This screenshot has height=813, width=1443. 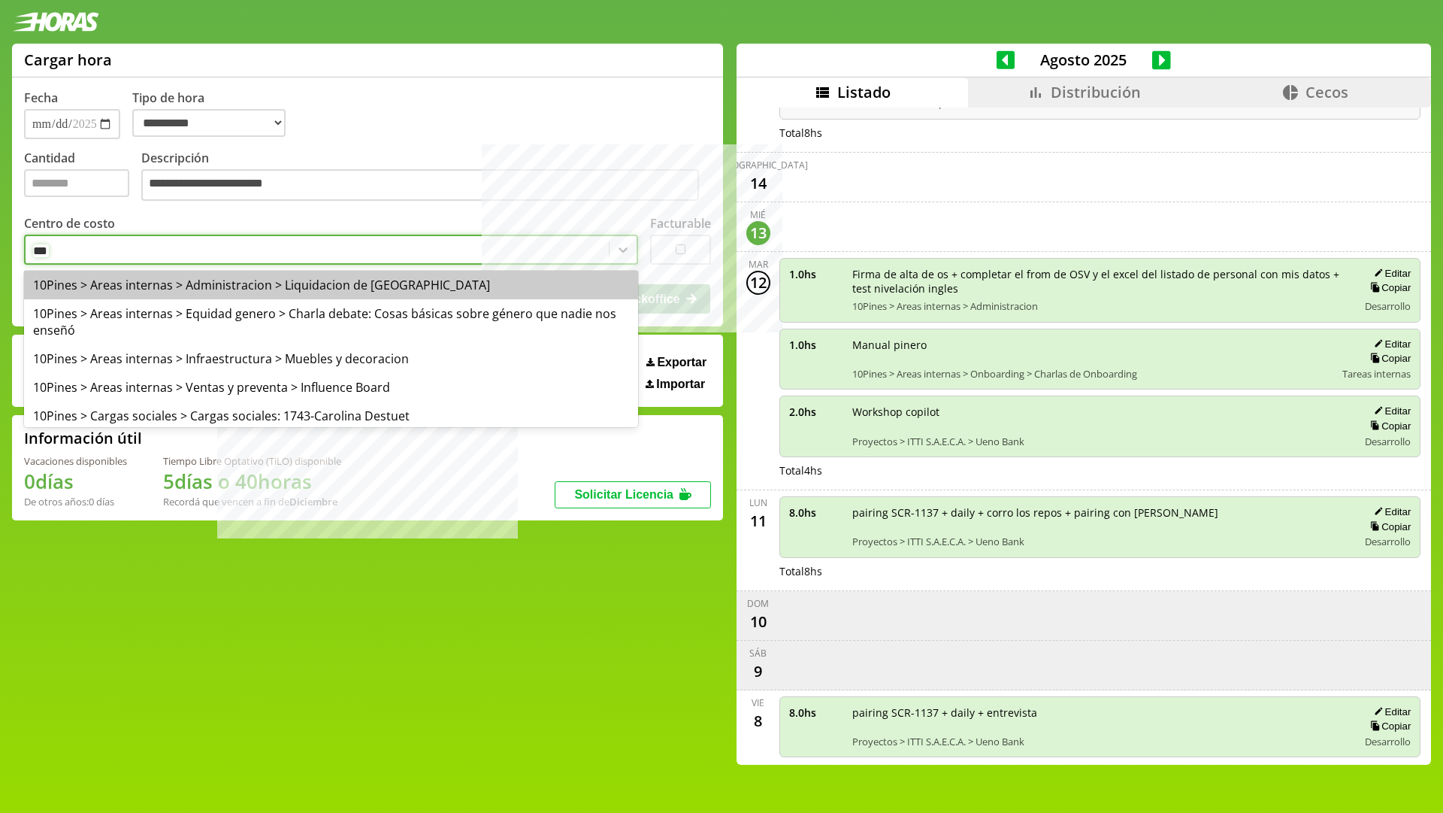 I want to click on div: 11, so click(x=759, y=521).